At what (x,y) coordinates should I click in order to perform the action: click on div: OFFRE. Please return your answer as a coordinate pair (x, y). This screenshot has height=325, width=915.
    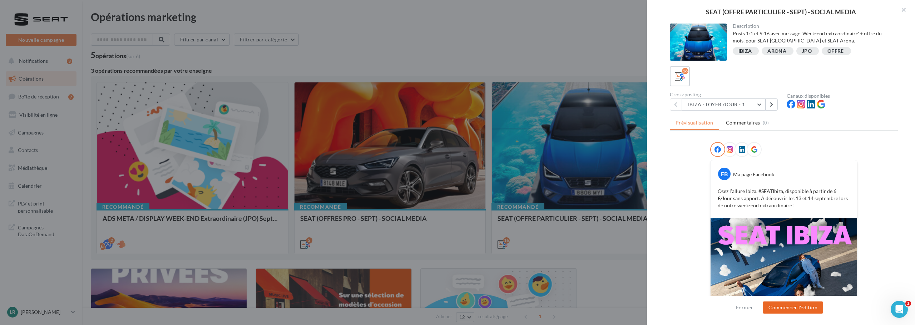
    Looking at the image, I should click on (835, 51).